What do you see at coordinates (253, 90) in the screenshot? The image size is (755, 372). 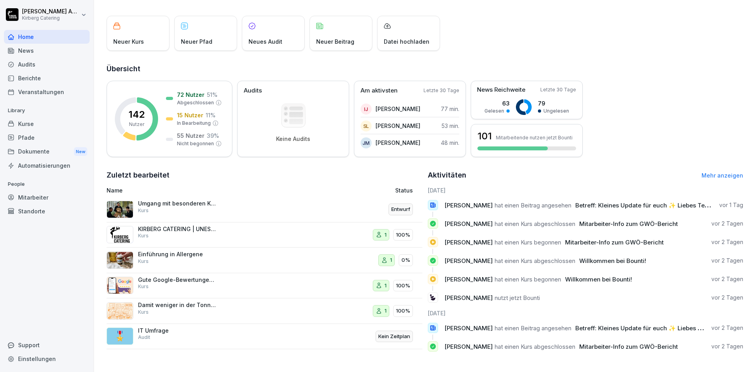 I see `p: Audits` at bounding box center [253, 90].